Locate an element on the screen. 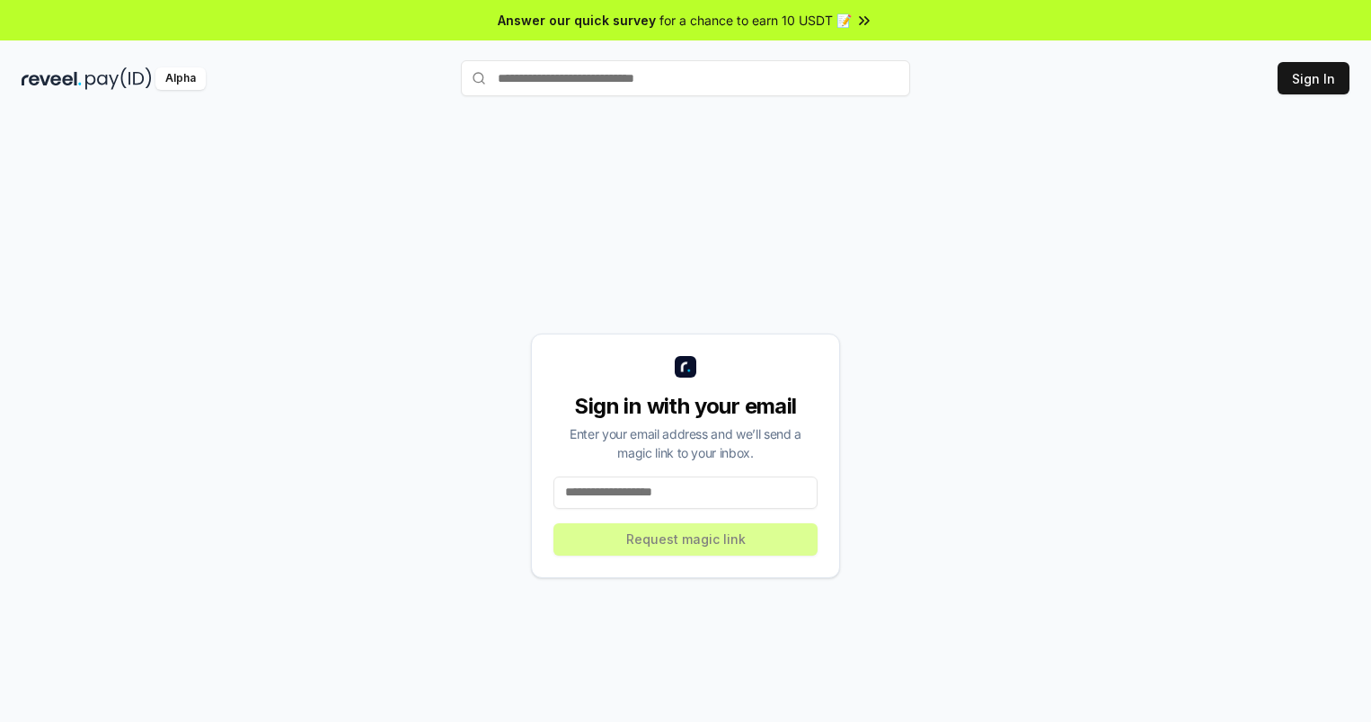 Image resolution: width=1371 pixels, height=722 pixels. img: pay_id is located at coordinates (119, 78).